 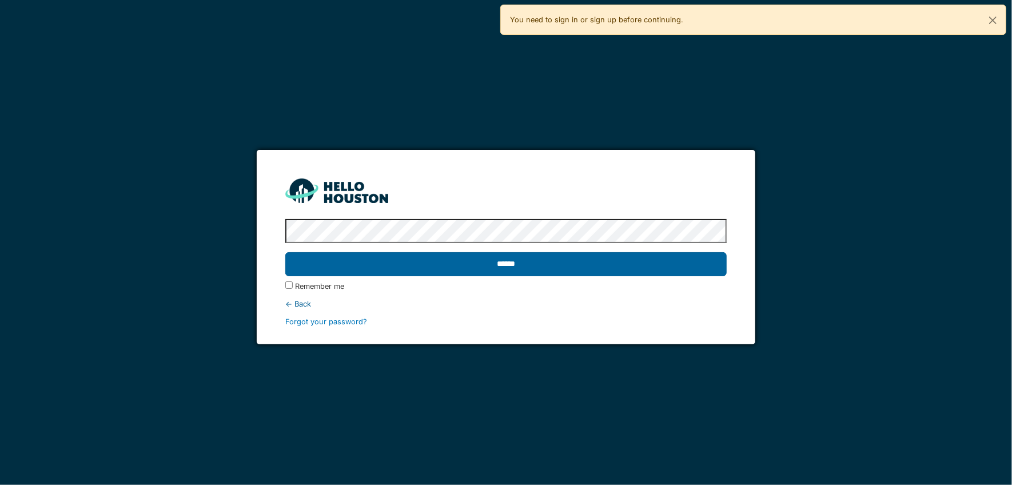 I want to click on button: Close, so click(x=993, y=20).